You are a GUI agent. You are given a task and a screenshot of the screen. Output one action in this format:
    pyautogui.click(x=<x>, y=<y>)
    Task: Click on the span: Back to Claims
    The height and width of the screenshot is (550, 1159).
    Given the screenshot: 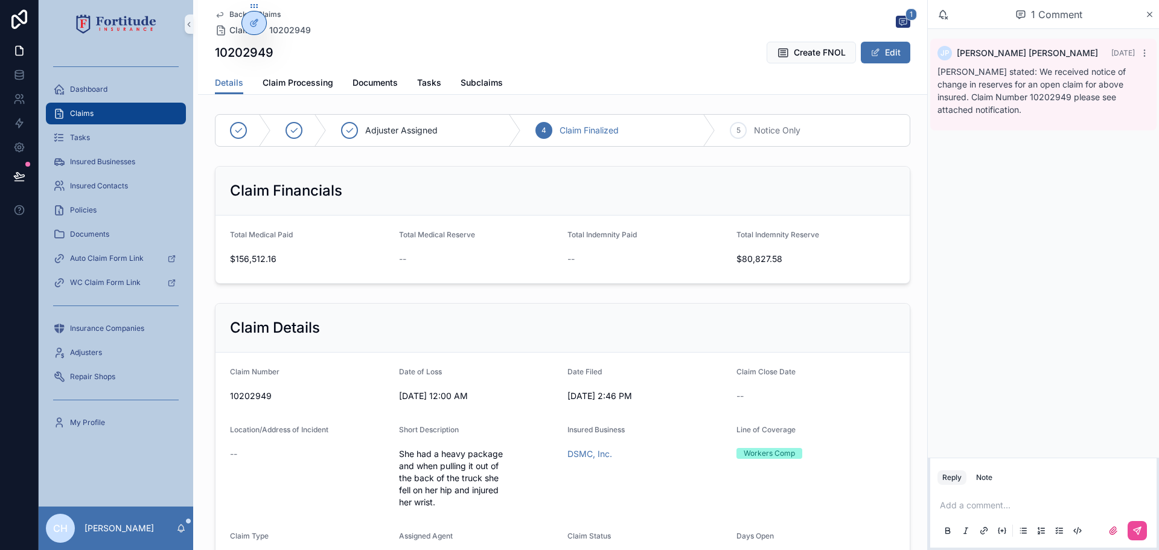 What is the action you would take?
    pyautogui.click(x=255, y=14)
    